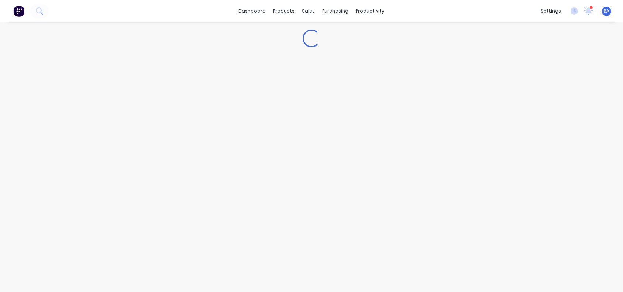 This screenshot has height=292, width=623. What do you see at coordinates (252, 11) in the screenshot?
I see `a: dashboard` at bounding box center [252, 11].